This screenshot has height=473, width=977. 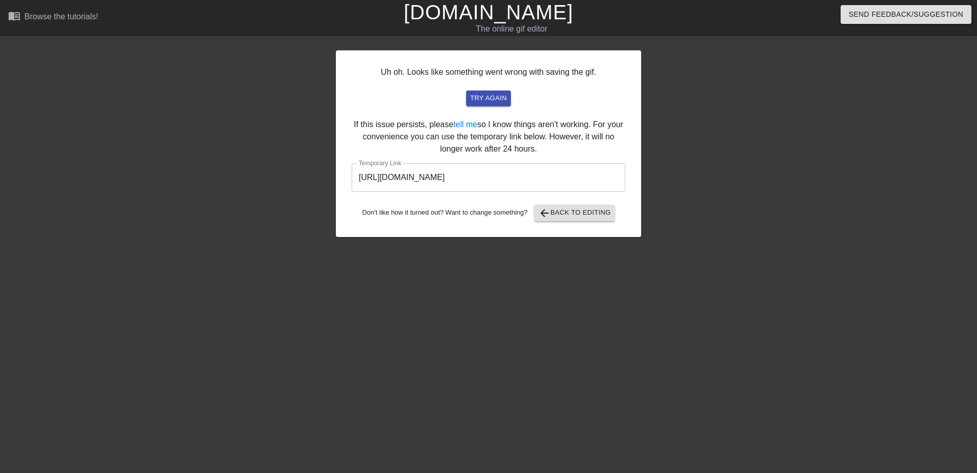 I want to click on input: bare, so click(x=489, y=178).